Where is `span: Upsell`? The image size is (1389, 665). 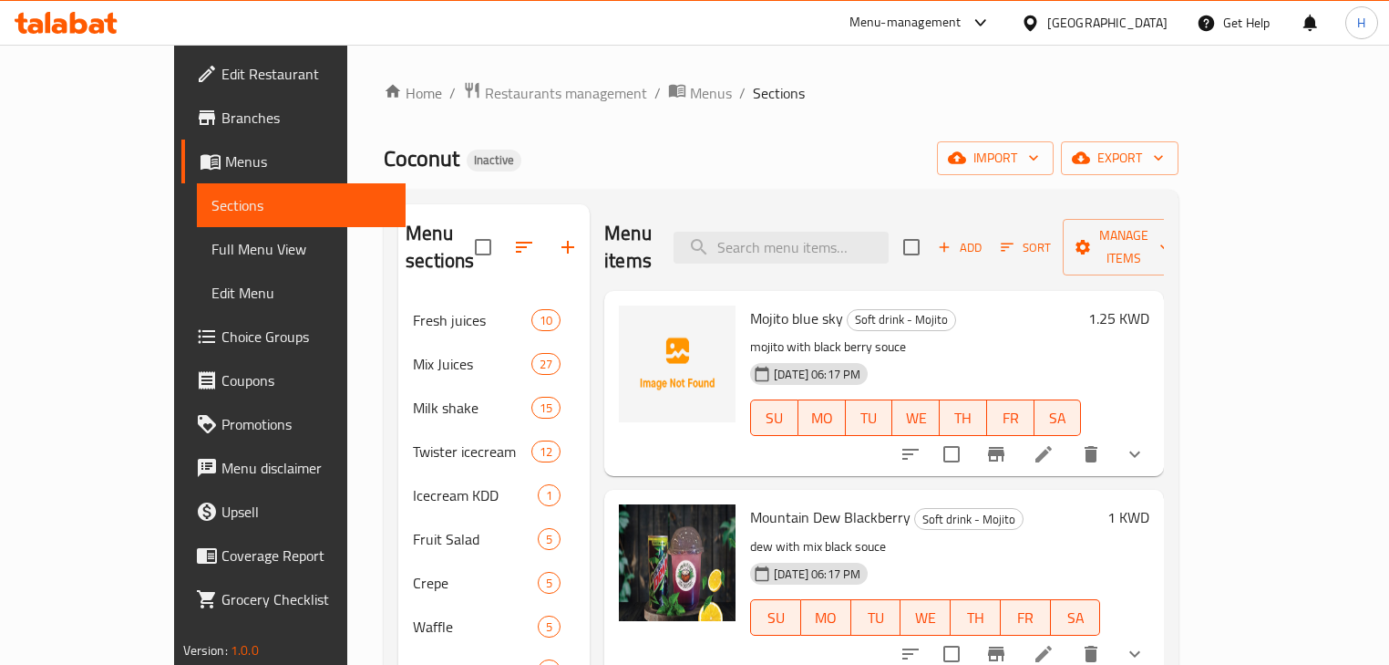 span: Upsell is located at coordinates (306, 511).